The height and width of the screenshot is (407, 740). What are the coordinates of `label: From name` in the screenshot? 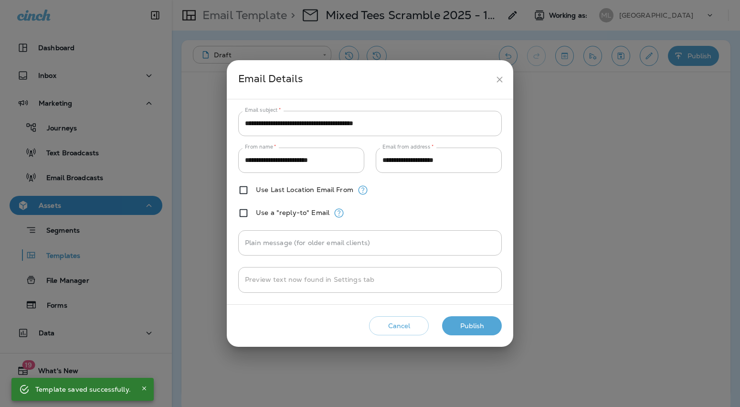 It's located at (261, 147).